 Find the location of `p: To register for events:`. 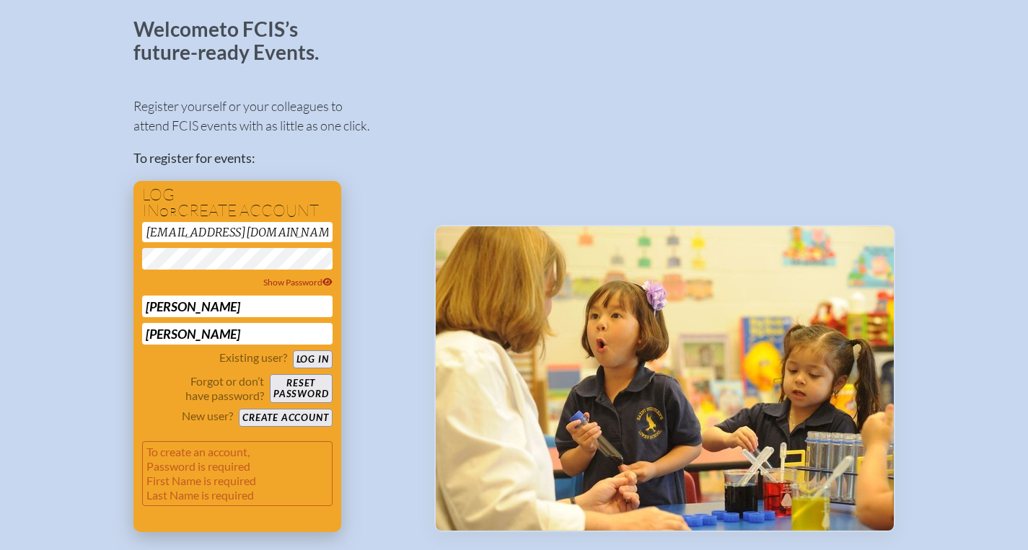

p: To register for events: is located at coordinates (272, 158).